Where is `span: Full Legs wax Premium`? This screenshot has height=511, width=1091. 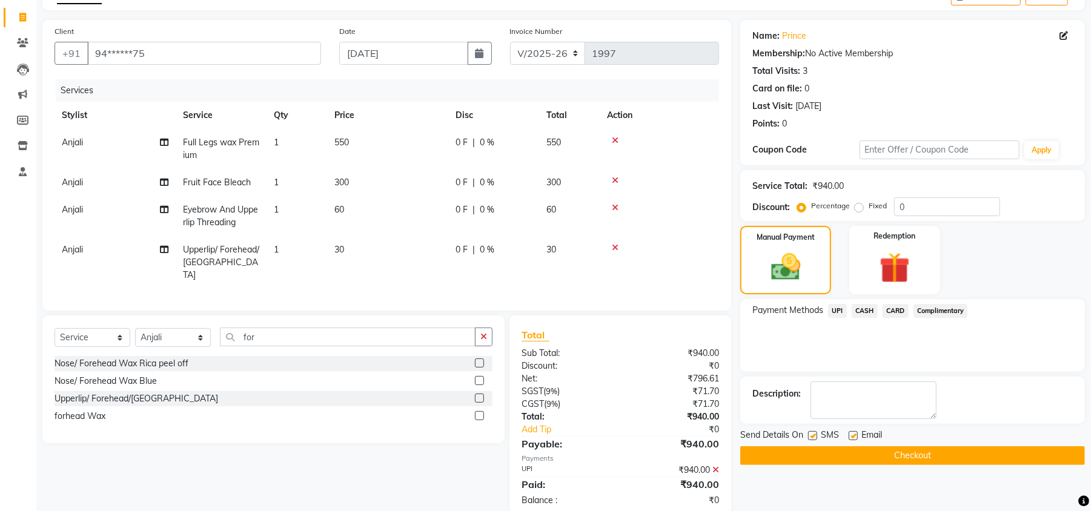 span: Full Legs wax Premium is located at coordinates (221, 148).